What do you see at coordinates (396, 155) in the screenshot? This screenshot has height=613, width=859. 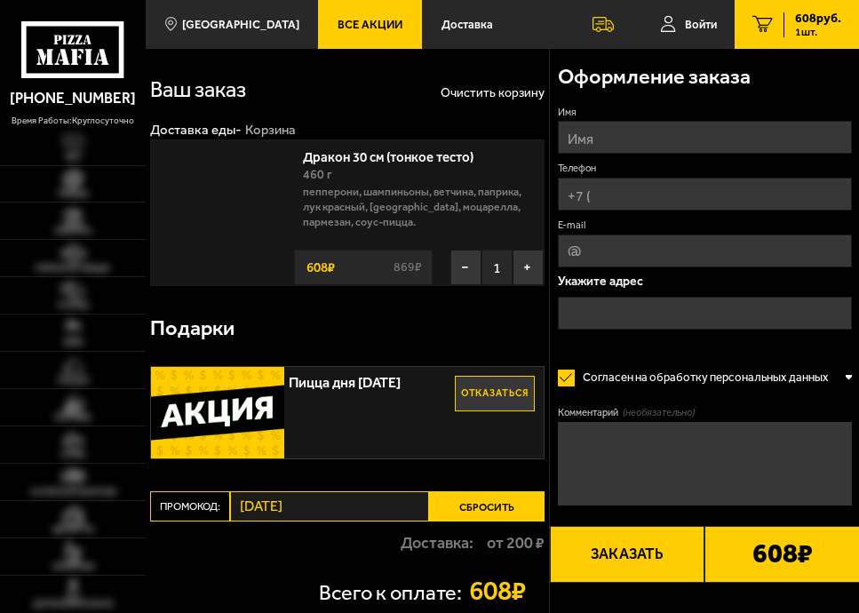 I see `a: Дракон 30 см (тонкое тесто)` at bounding box center [396, 155].